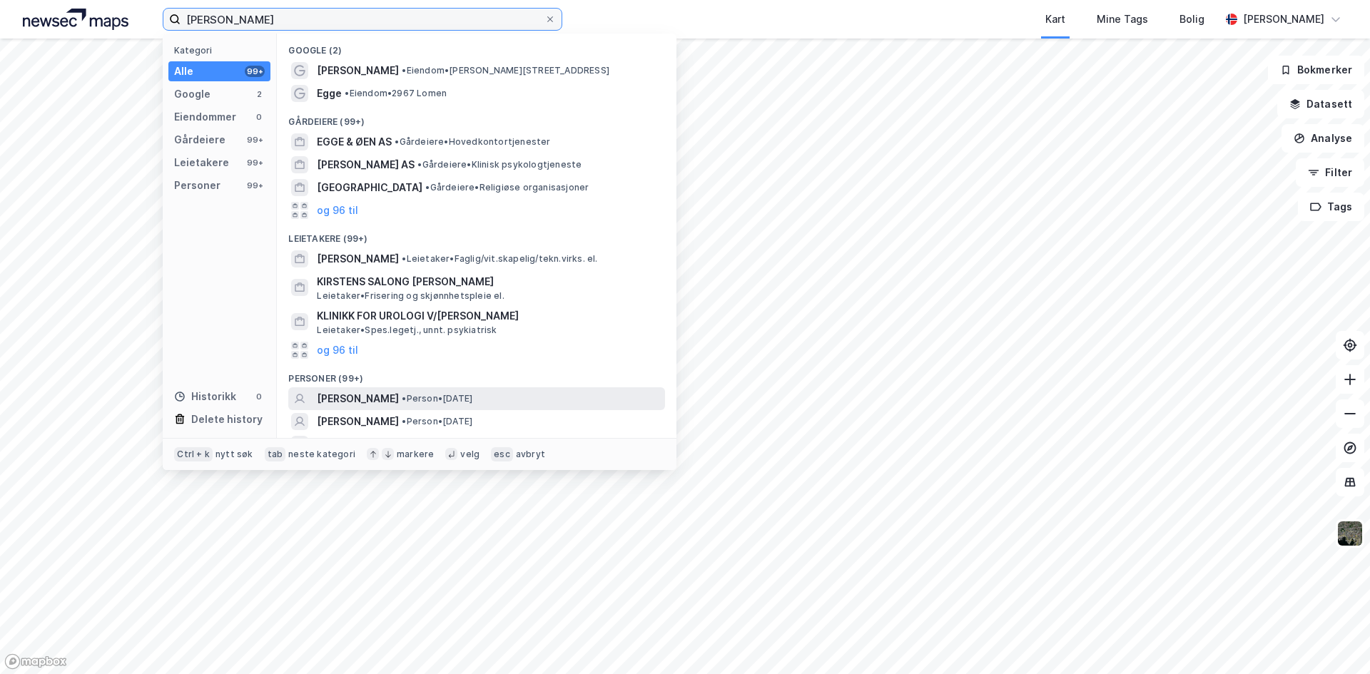 This screenshot has width=1370, height=674. What do you see at coordinates (205, 397) in the screenshot?
I see `div: Historikk` at bounding box center [205, 397].